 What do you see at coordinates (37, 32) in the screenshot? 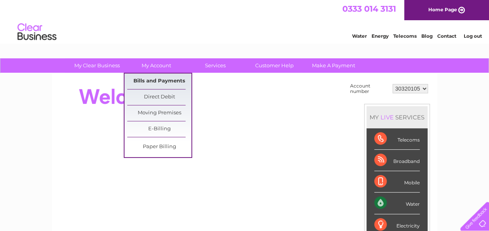
I see `img: logo.png` at bounding box center [37, 32].